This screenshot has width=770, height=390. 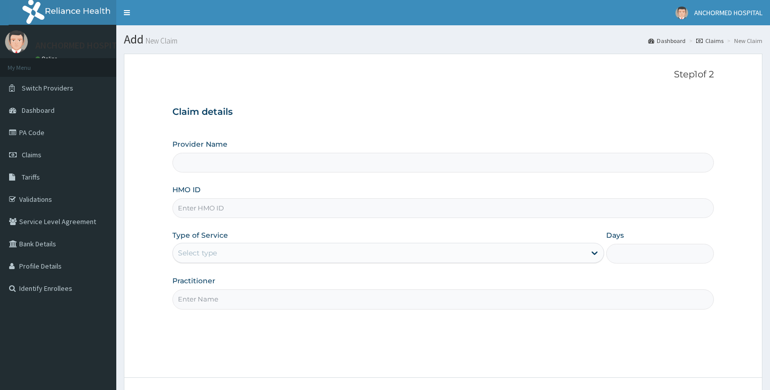 What do you see at coordinates (186, 189) in the screenshot?
I see `label: HMO ID` at bounding box center [186, 189].